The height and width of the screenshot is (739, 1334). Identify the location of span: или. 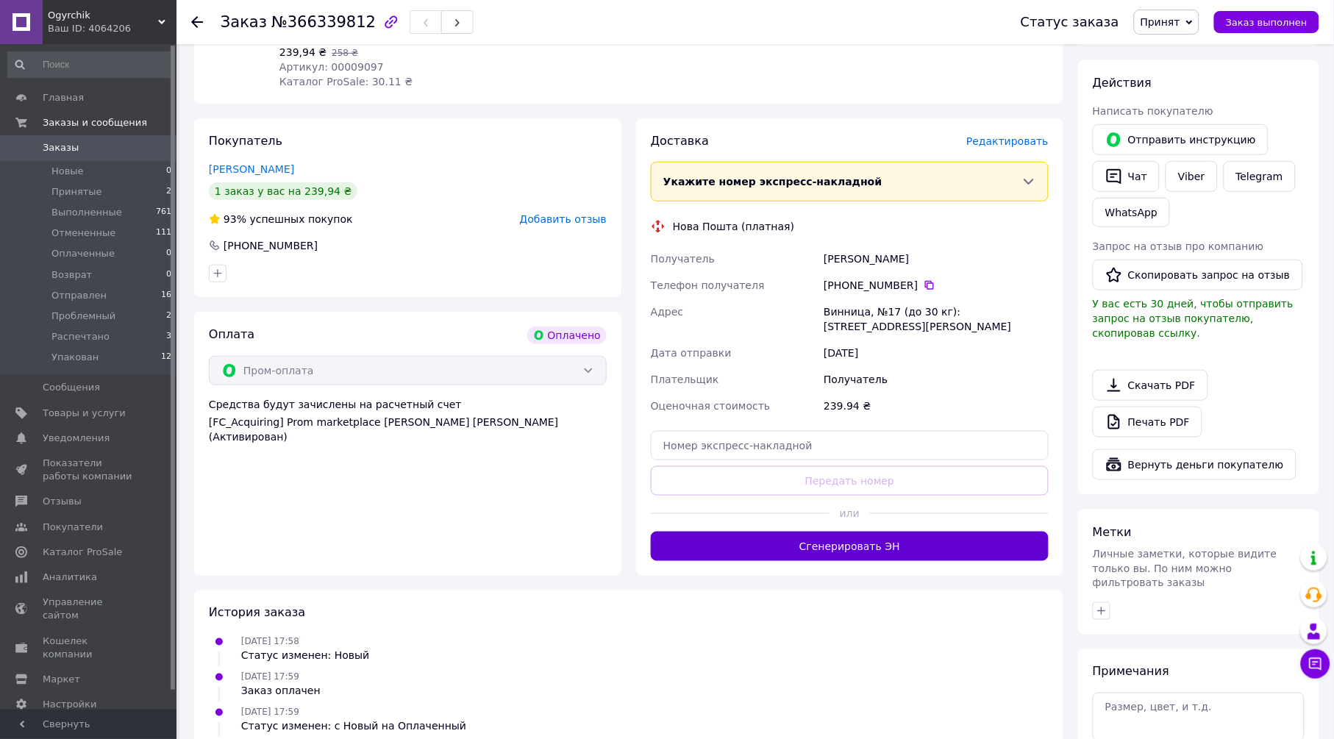
(849, 513).